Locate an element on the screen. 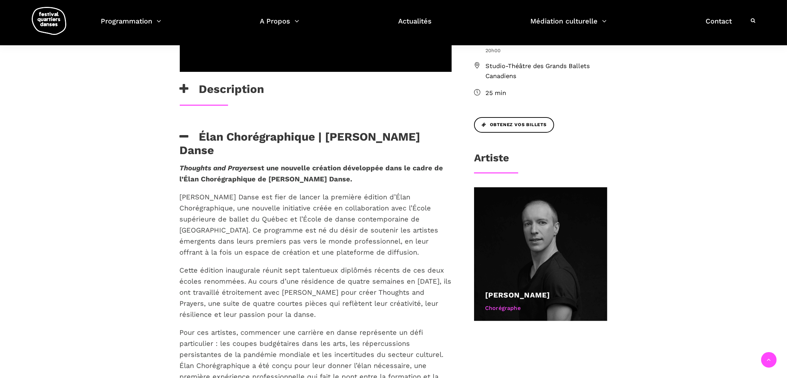 The image size is (787, 378). h3: Description is located at coordinates (222, 91).